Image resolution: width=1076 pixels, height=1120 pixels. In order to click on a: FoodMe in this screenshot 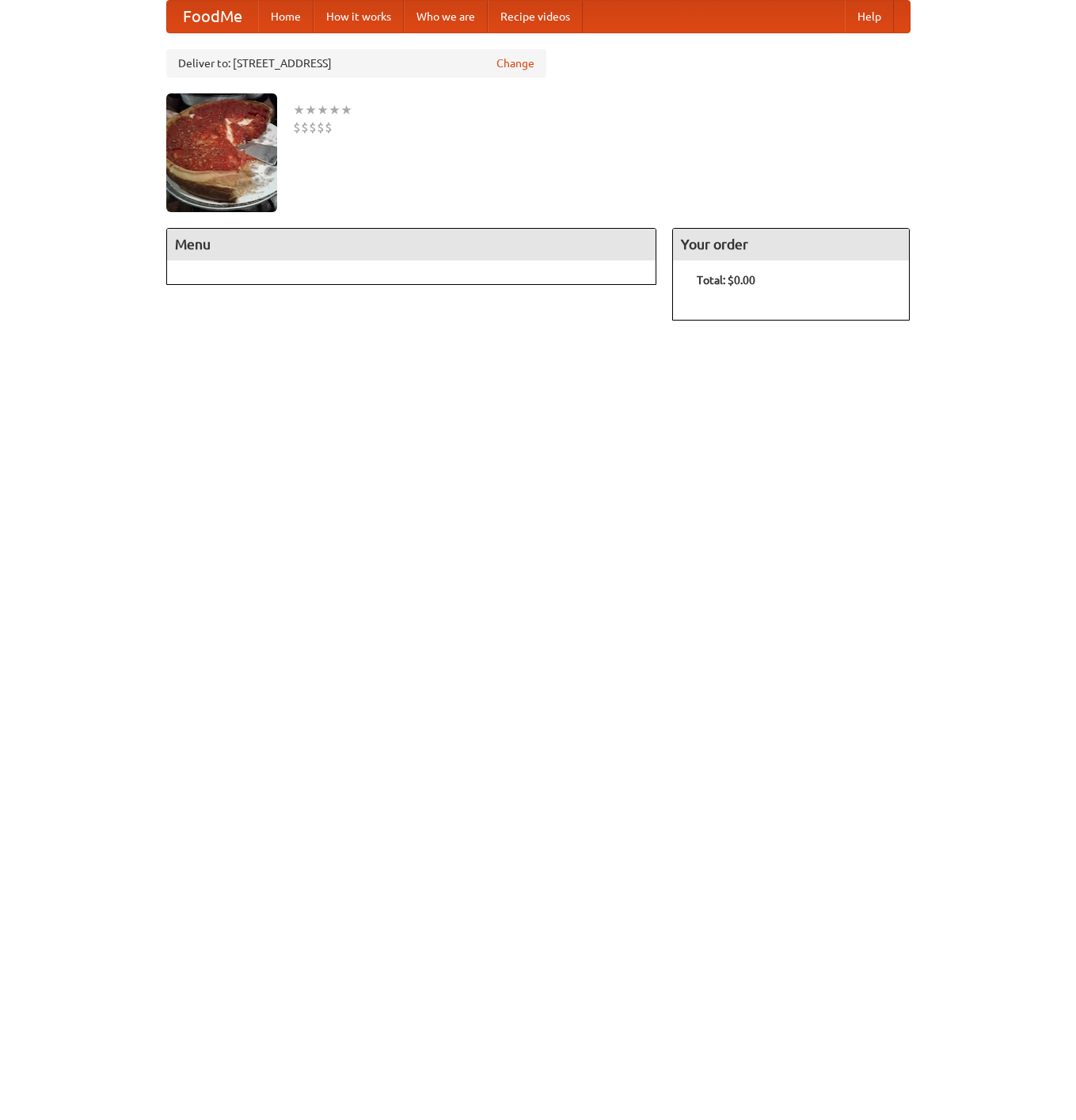, I will do `click(212, 16)`.